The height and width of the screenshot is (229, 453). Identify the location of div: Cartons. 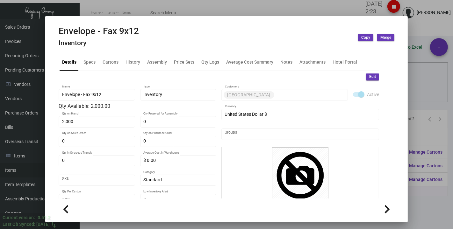
(111, 62).